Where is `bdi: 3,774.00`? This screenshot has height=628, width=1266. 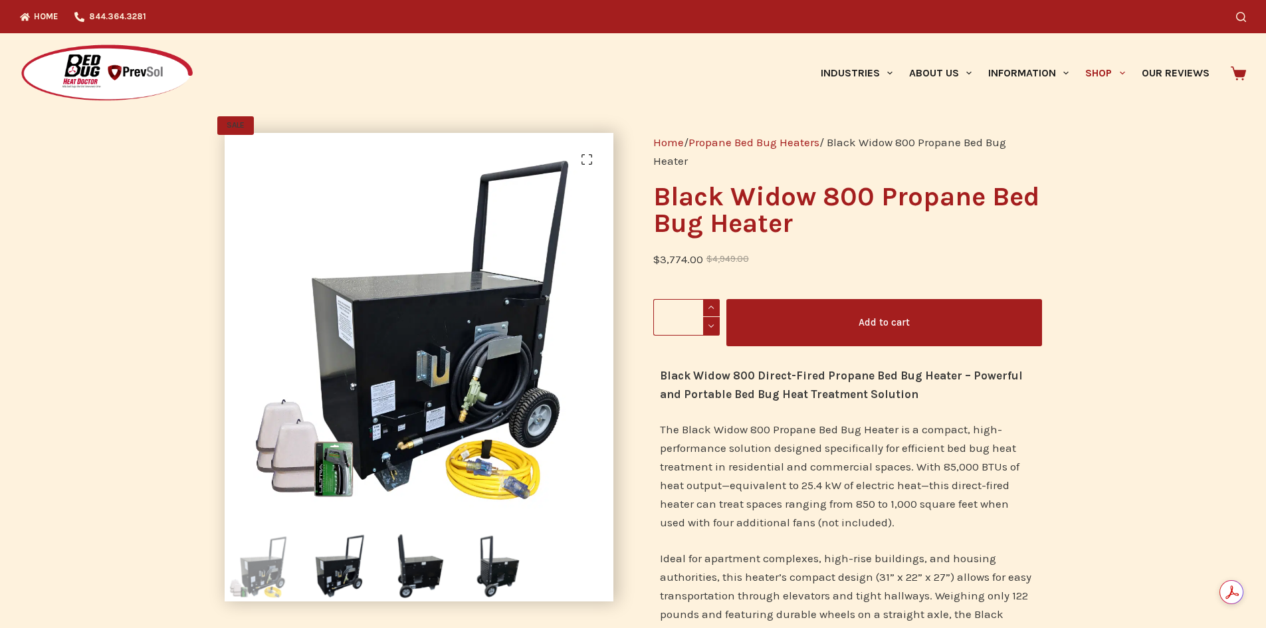 bdi: 3,774.00 is located at coordinates (678, 259).